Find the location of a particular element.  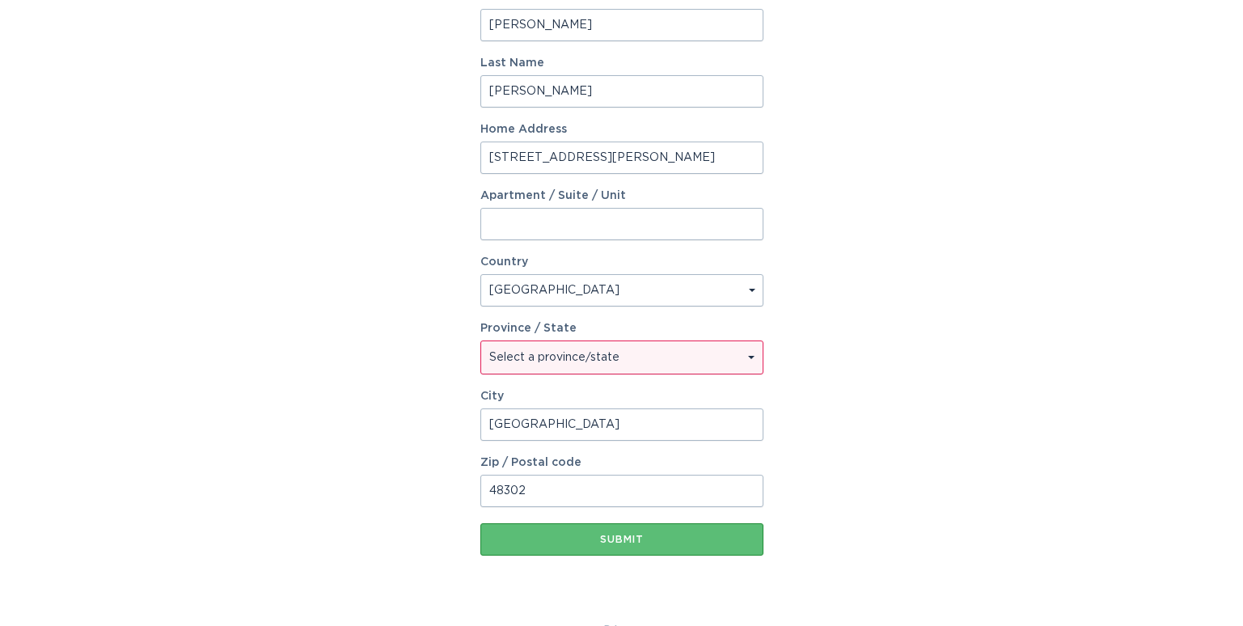

button: Submit is located at coordinates (622, 539).